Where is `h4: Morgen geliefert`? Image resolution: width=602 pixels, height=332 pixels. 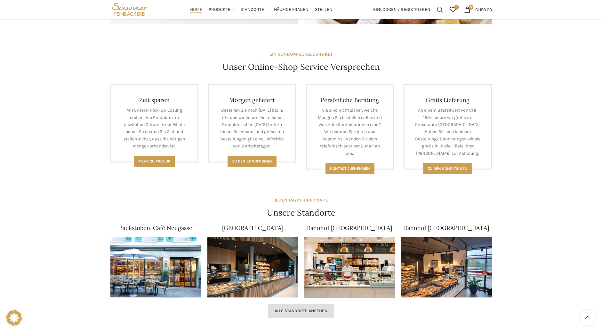 h4: Morgen geliefert is located at coordinates (252, 100).